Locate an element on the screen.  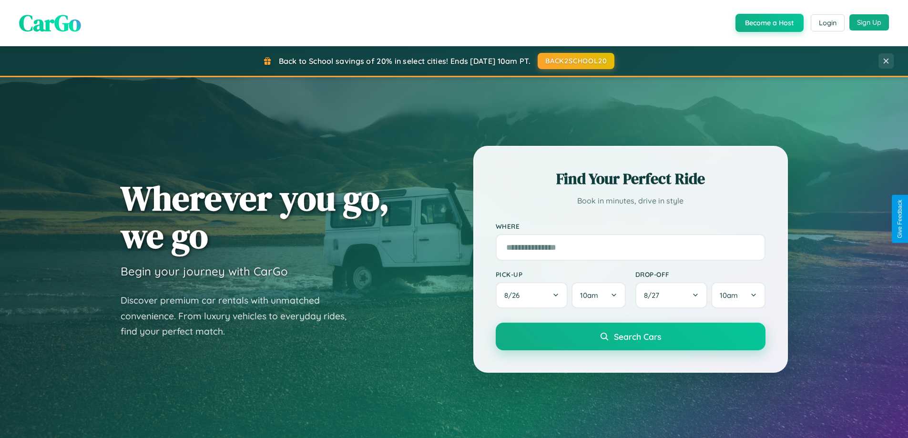
button: Login is located at coordinates (828, 23).